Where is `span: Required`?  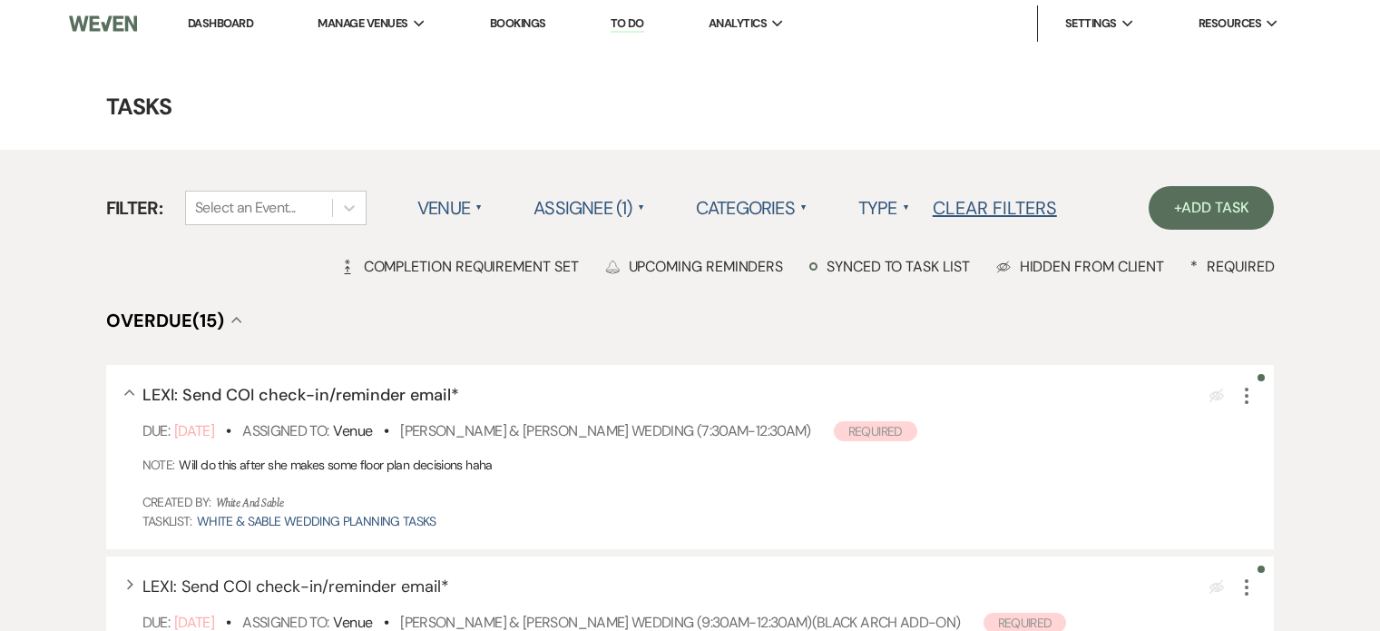 span: Required is located at coordinates (876, 431).